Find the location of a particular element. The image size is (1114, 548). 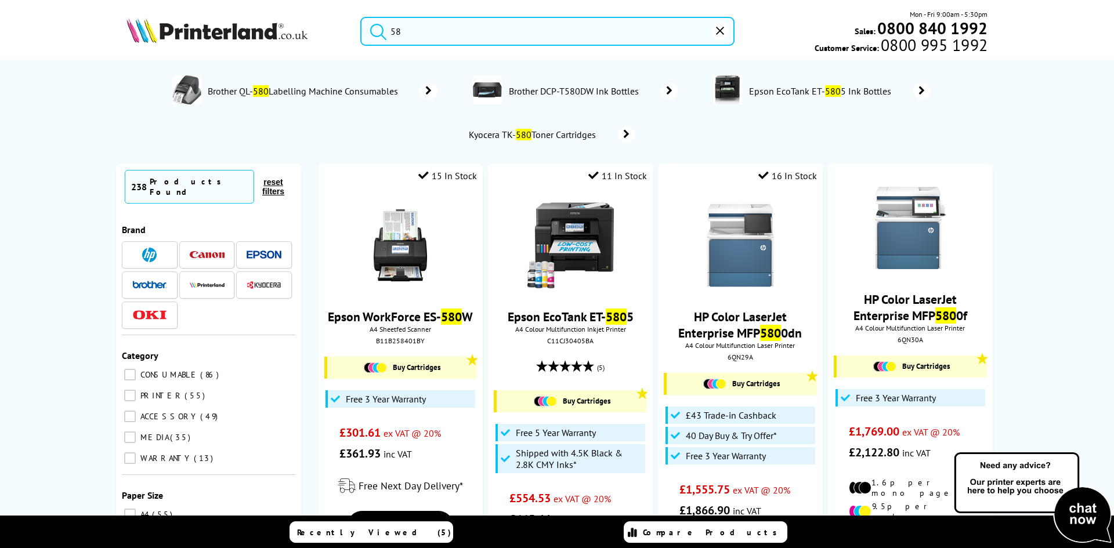

span: PRINTER is located at coordinates (160, 396).